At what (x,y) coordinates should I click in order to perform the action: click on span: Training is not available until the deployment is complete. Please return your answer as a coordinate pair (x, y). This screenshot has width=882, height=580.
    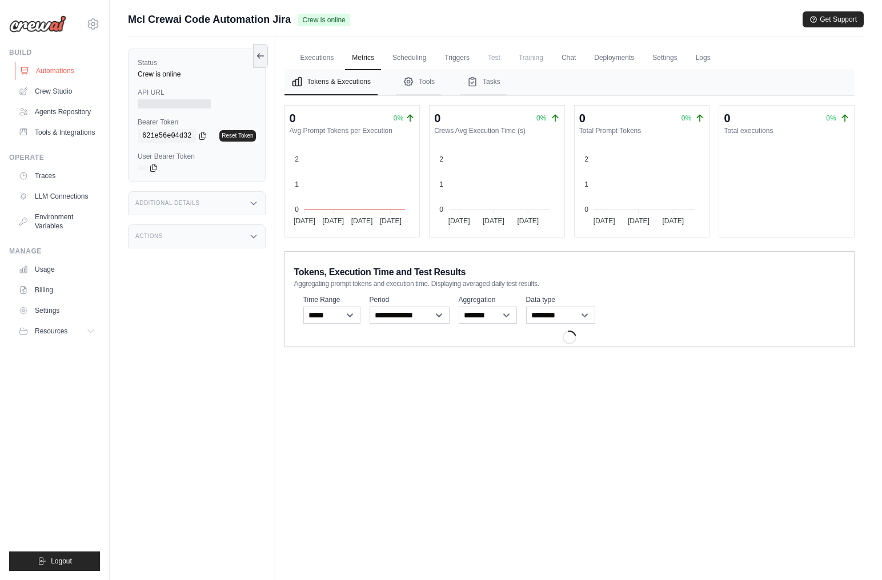
    Looking at the image, I should click on (531, 58).